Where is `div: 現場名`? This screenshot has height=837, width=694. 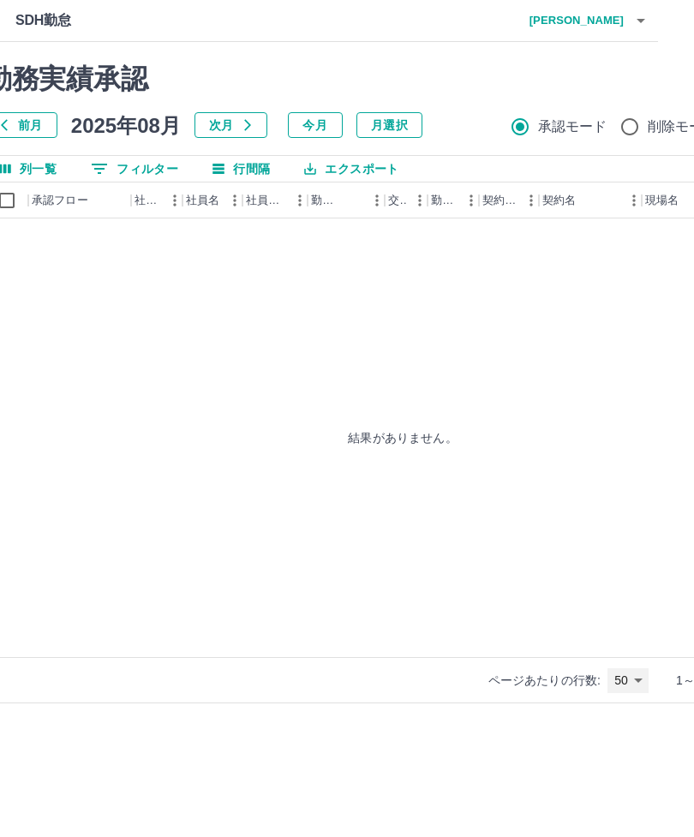
div: 現場名 is located at coordinates (662, 201).